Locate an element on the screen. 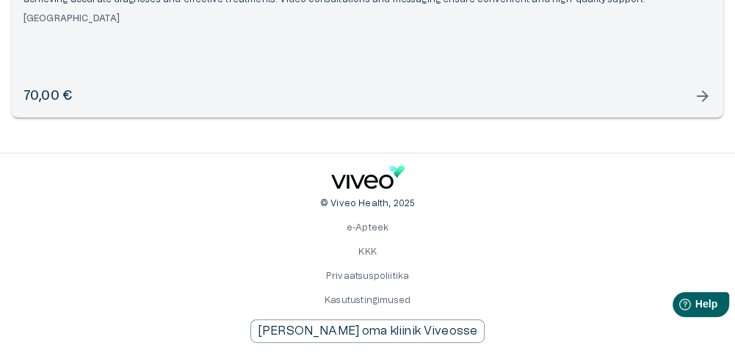  a: Navigate to home page is located at coordinates (368, 180).